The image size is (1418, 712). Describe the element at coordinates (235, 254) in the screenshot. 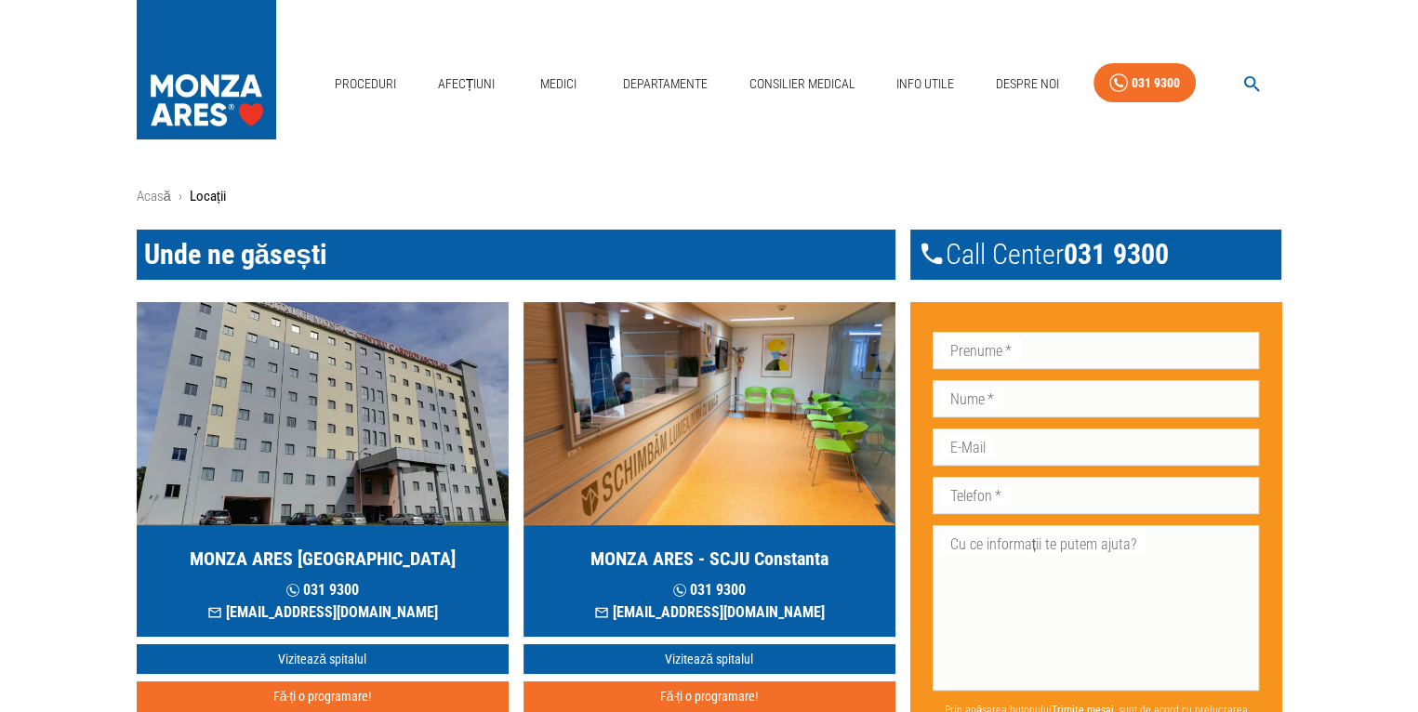

I see `span: Unde ne găsești` at that location.